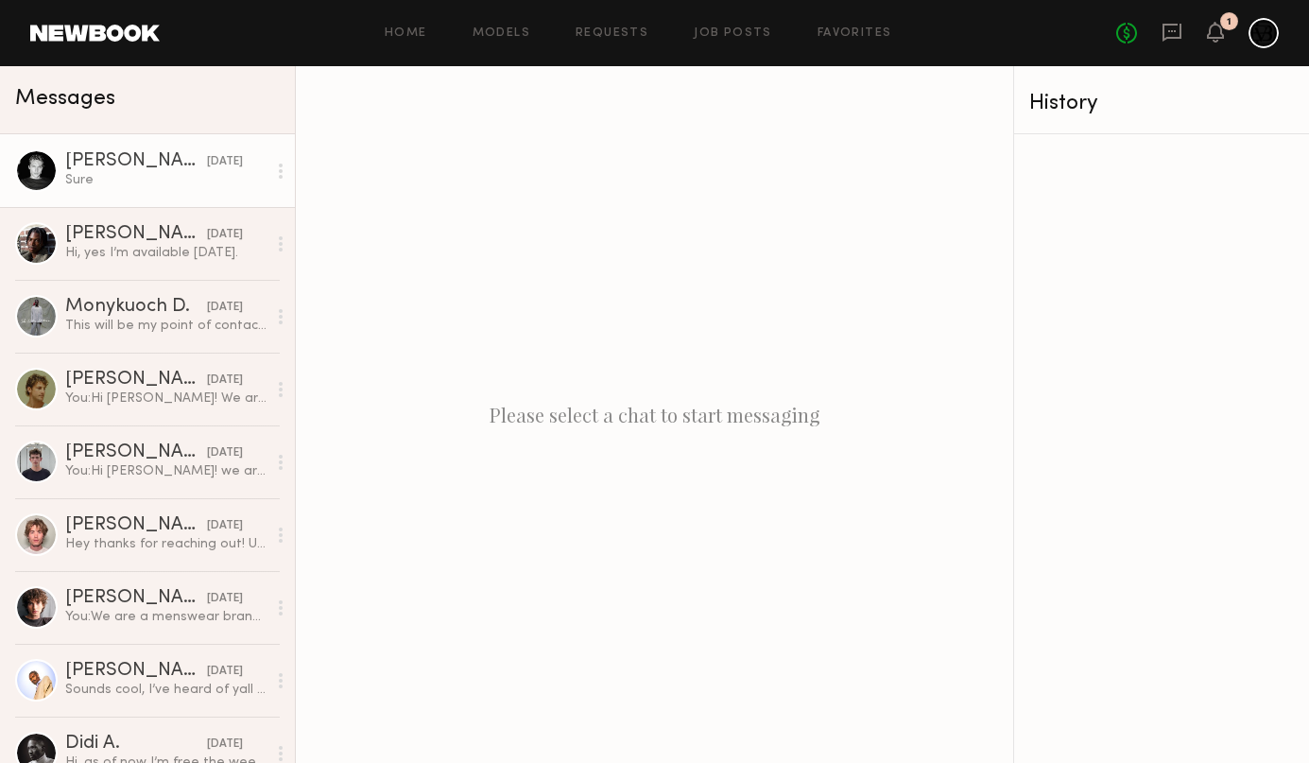  Describe the element at coordinates (405, 33) in the screenshot. I see `a: Home` at that location.